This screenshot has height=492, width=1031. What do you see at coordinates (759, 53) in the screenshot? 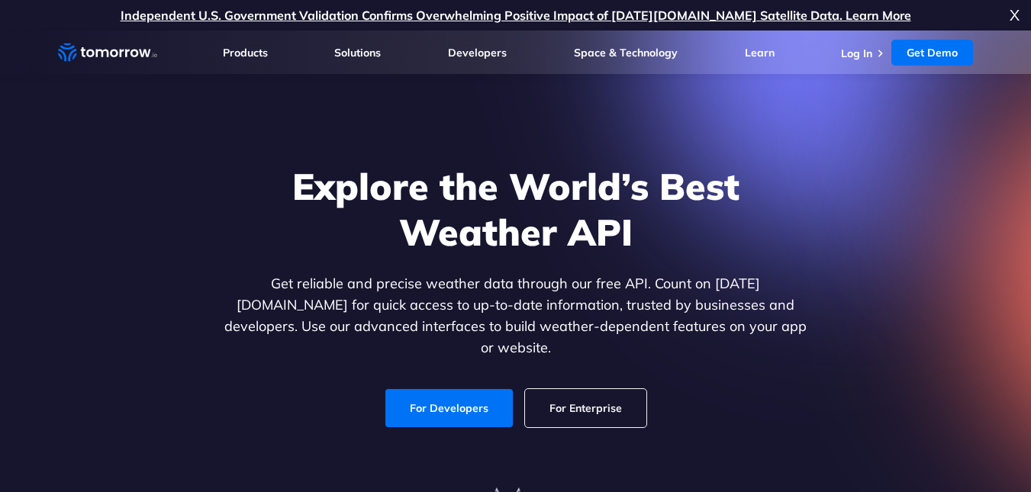
I see `a: Learn` at bounding box center [759, 53].